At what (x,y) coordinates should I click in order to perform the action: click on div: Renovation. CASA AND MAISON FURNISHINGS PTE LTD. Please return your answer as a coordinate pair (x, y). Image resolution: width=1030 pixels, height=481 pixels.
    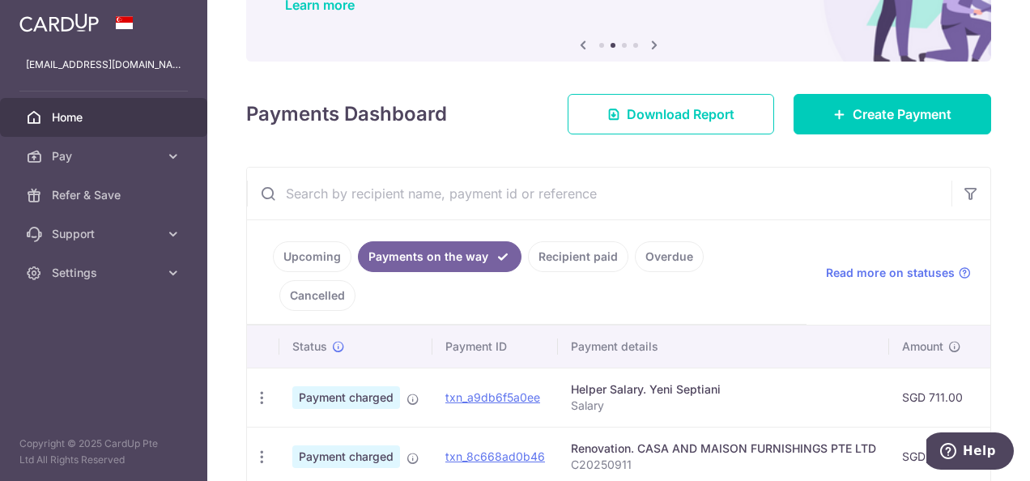
    Looking at the image, I should click on (723, 449).